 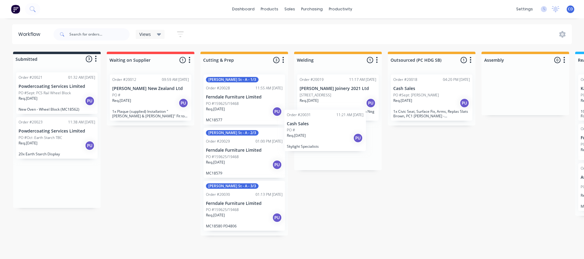 What do you see at coordinates (145, 34) in the screenshot?
I see `span: Views` at bounding box center [145, 34].